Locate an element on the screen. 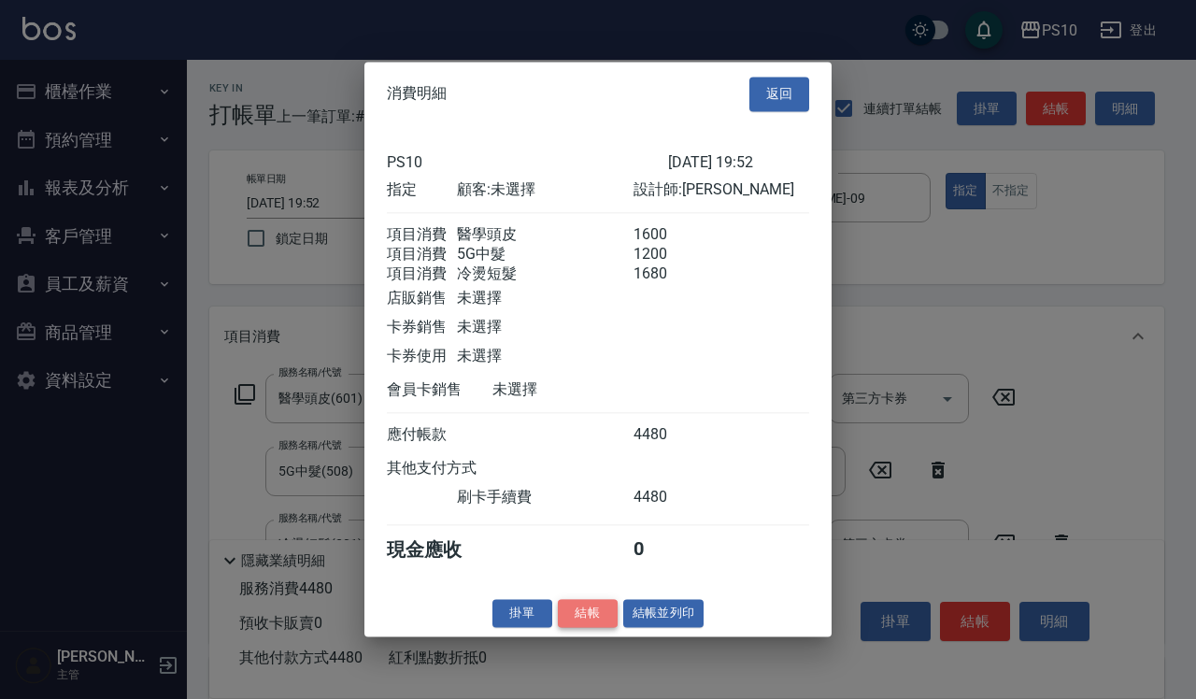 Image resolution: width=1196 pixels, height=699 pixels. div: 現金應收 is located at coordinates (439, 549).